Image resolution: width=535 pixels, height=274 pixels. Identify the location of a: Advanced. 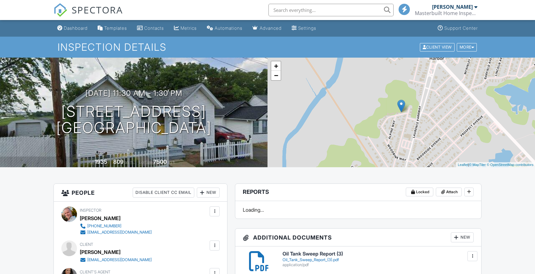
(267, 28).